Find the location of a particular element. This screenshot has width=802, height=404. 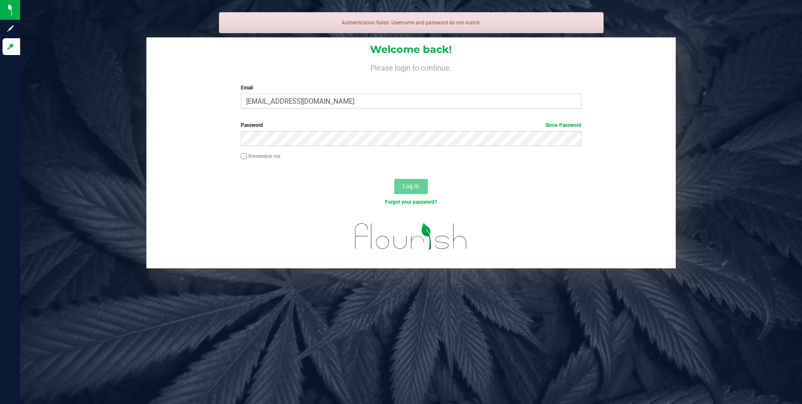

inline-svg: Sign up is located at coordinates (10, 29).